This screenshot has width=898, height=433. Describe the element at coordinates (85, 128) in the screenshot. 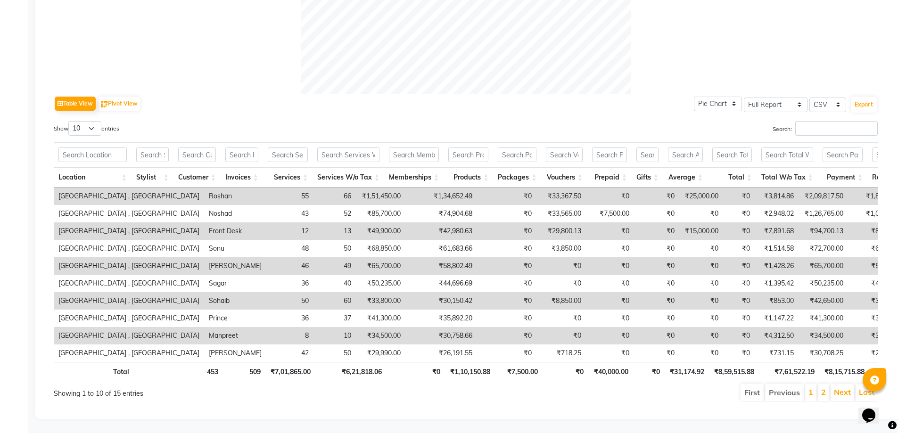

I see `select: Showentries` at that location.